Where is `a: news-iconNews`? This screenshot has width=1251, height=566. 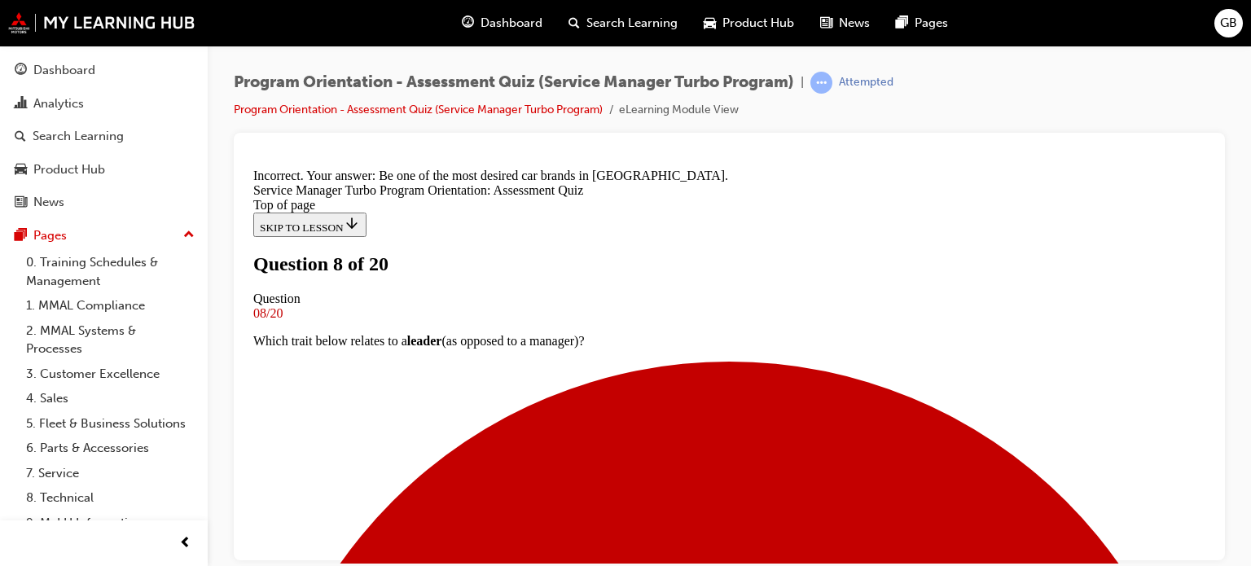
a: news-iconNews is located at coordinates (844, 23).